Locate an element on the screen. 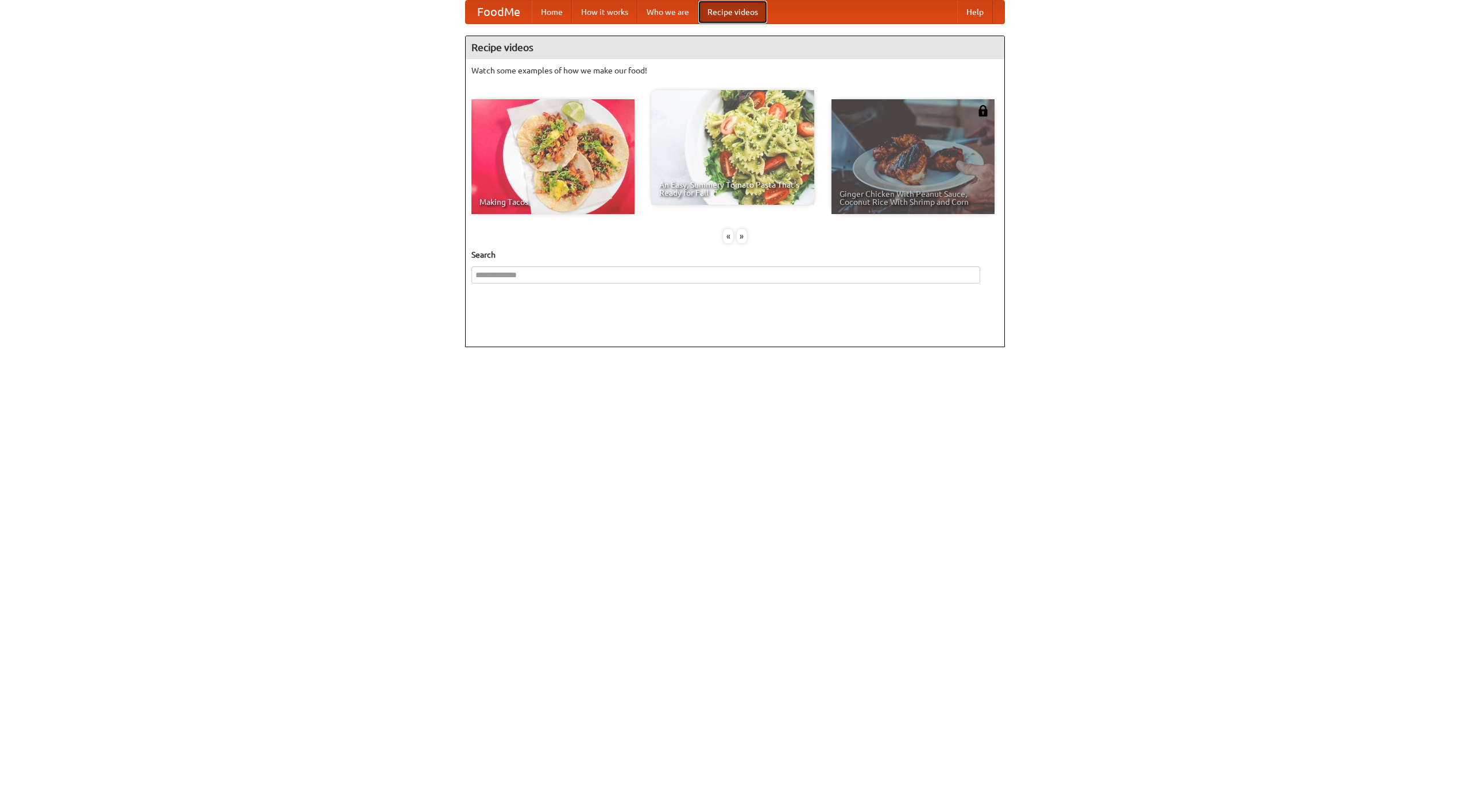 This screenshot has height=812, width=1470. img: 483408.png is located at coordinates (983, 111).